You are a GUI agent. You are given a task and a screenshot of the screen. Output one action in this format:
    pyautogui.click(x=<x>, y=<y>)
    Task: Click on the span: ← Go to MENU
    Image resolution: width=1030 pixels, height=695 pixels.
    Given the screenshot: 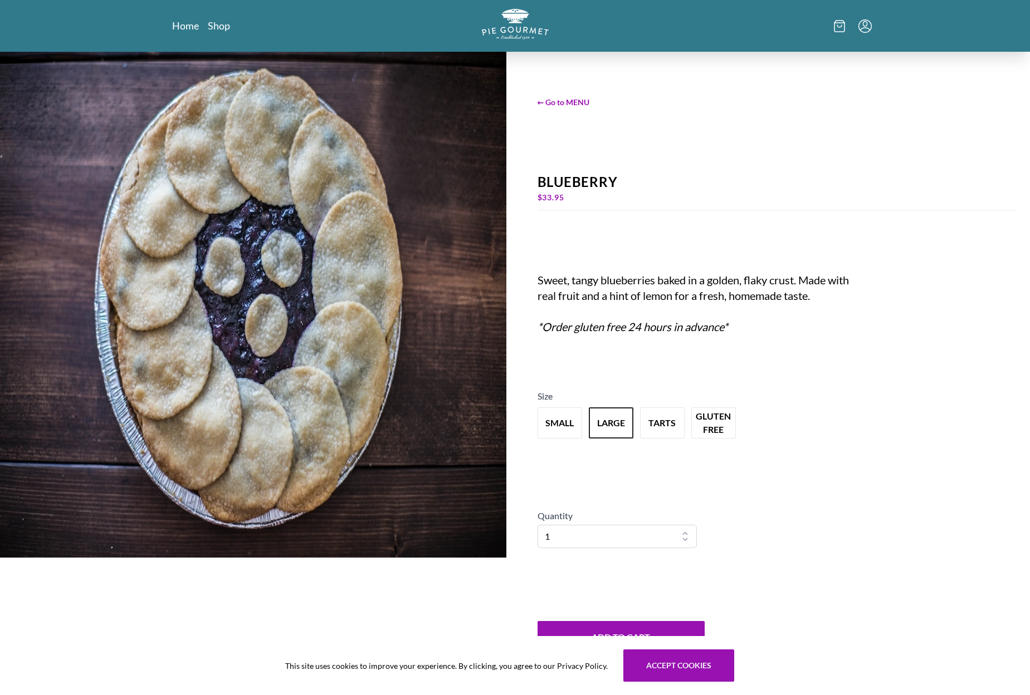 What is the action you would take?
    pyautogui.click(x=777, y=102)
    